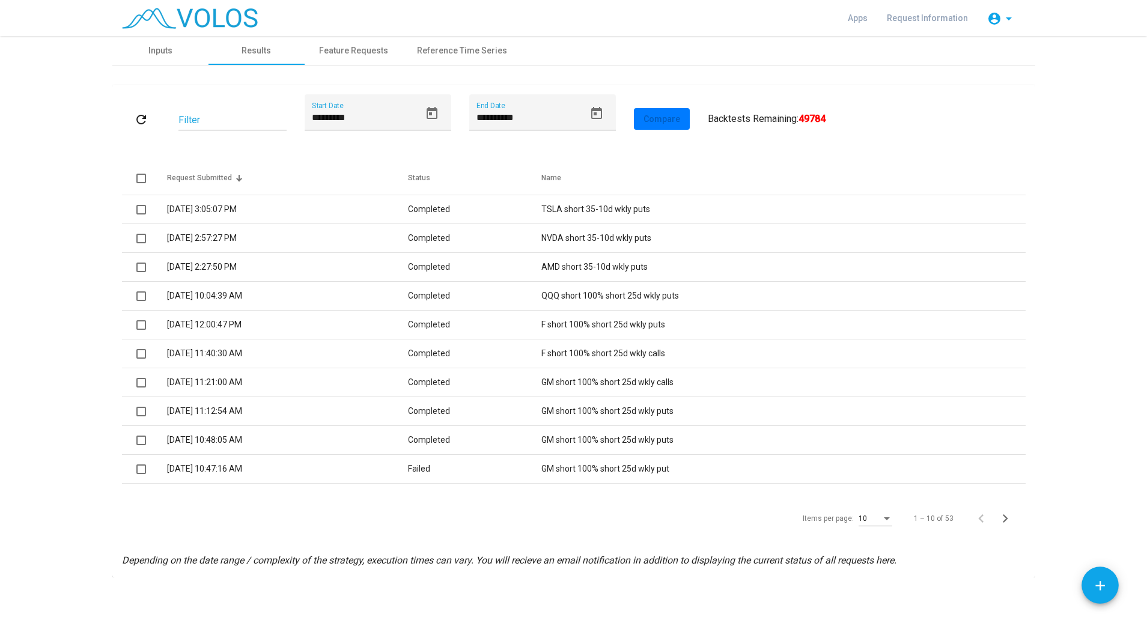 This screenshot has width=1147, height=620. Describe the element at coordinates (462, 50) in the screenshot. I see `div: Reference Time Series` at that location.